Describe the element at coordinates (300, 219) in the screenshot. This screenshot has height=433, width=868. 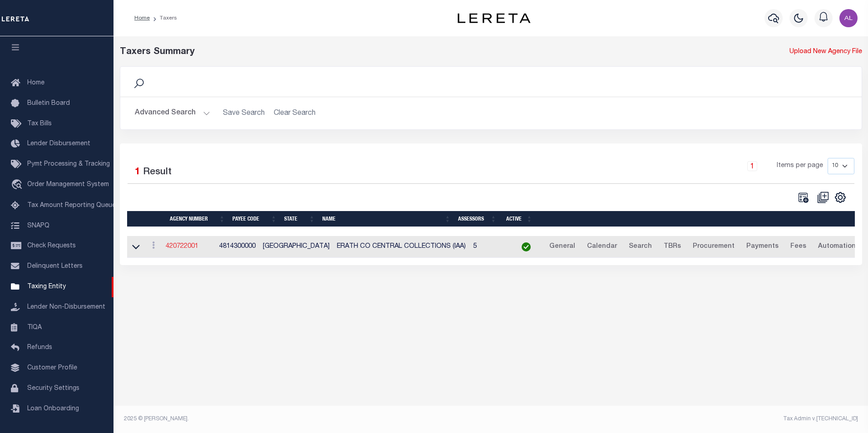
I see `th: State: activate to sort column ascending` at that location.